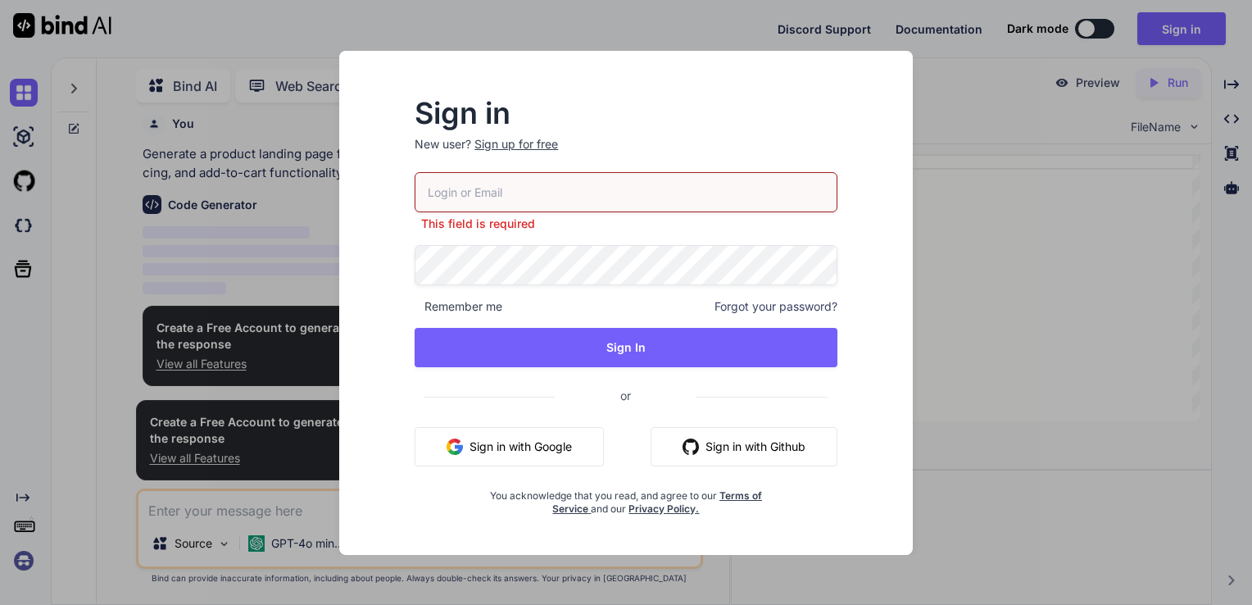 This screenshot has width=1252, height=605. I want to click on span: Forgot your password?, so click(776, 306).